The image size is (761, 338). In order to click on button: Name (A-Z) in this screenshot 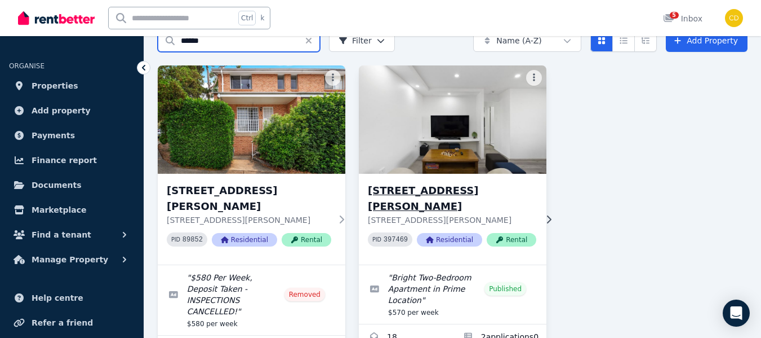, I will do `click(527, 41)`.